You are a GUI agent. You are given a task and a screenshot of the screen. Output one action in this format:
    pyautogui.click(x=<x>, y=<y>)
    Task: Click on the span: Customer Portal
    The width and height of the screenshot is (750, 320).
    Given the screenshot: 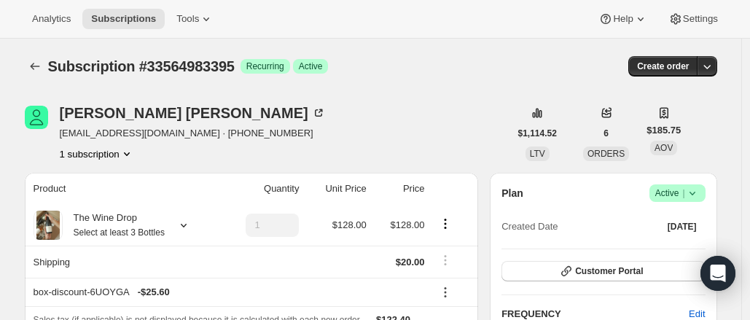 What is the action you would take?
    pyautogui.click(x=609, y=271)
    